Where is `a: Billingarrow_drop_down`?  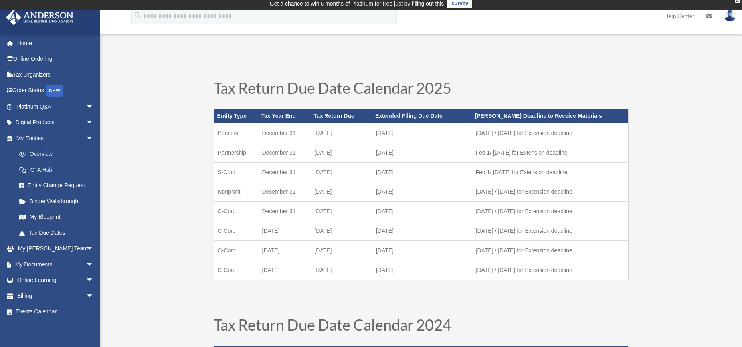
a: Billingarrow_drop_down is located at coordinates (55, 296).